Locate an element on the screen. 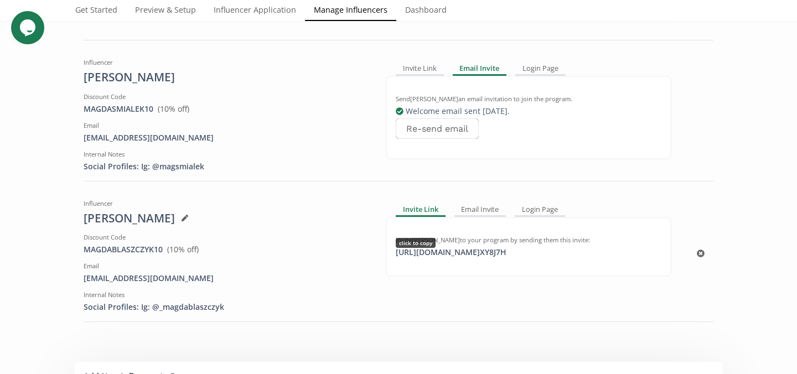 This screenshot has height=374, width=797. button: Re-send email is located at coordinates (437, 128).